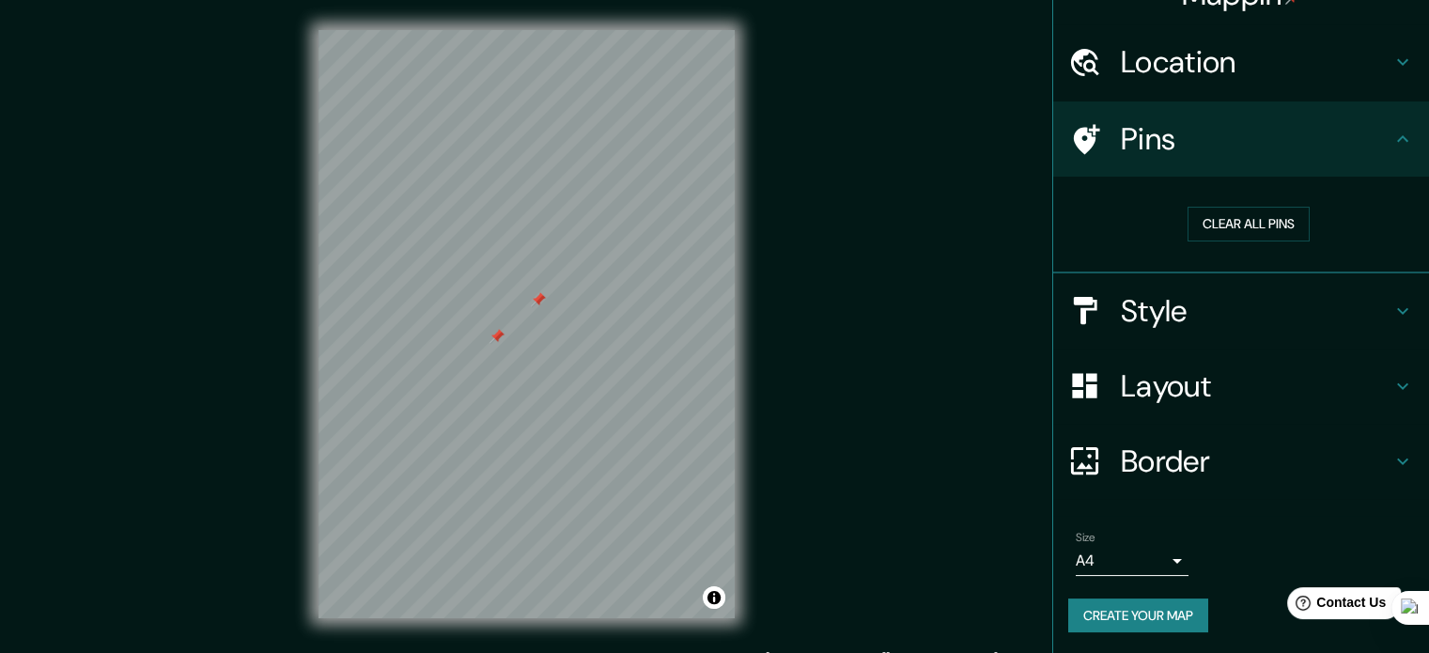  I want to click on div: Pins, so click(1241, 139).